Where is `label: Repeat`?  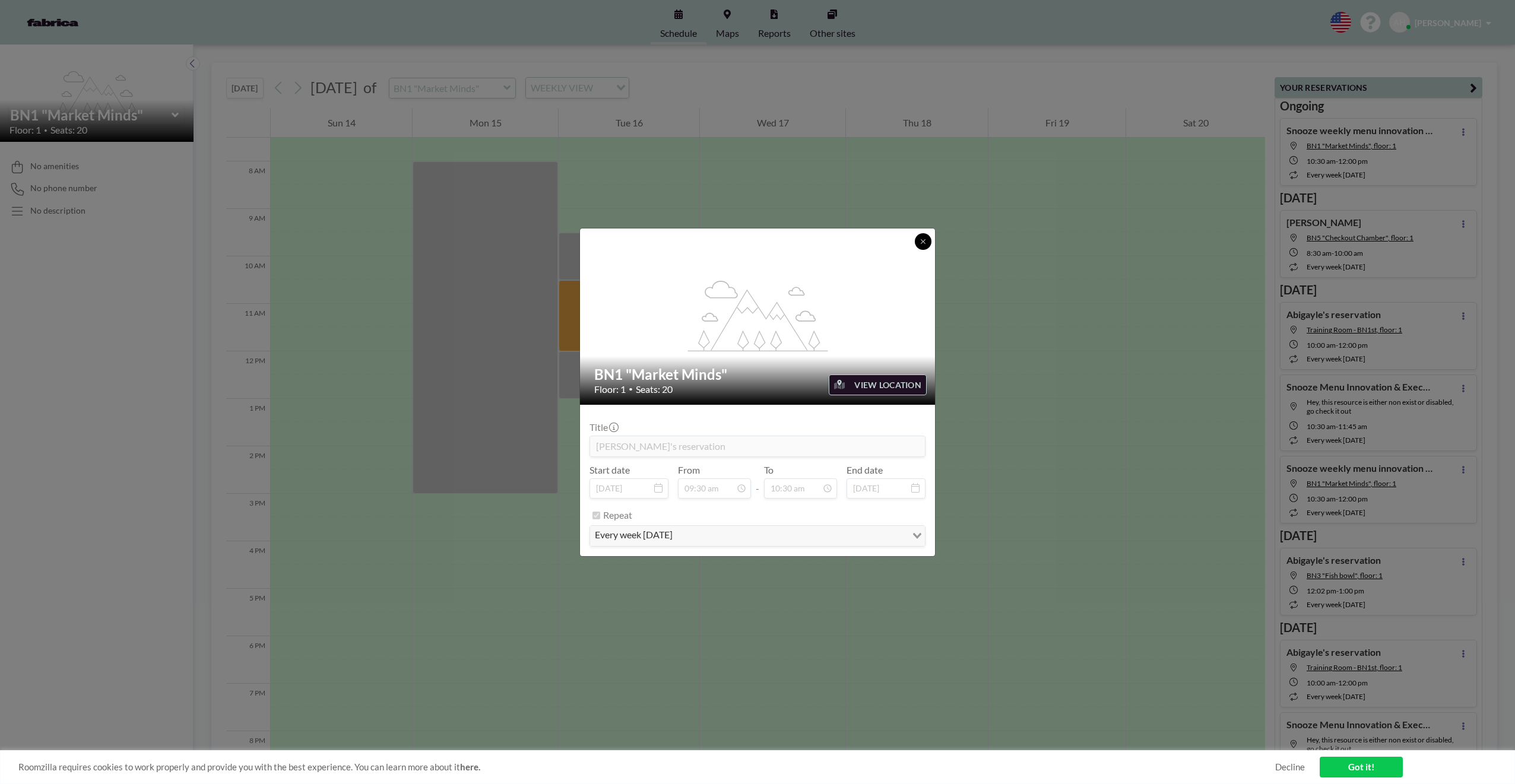 label: Repeat is located at coordinates (618, 516).